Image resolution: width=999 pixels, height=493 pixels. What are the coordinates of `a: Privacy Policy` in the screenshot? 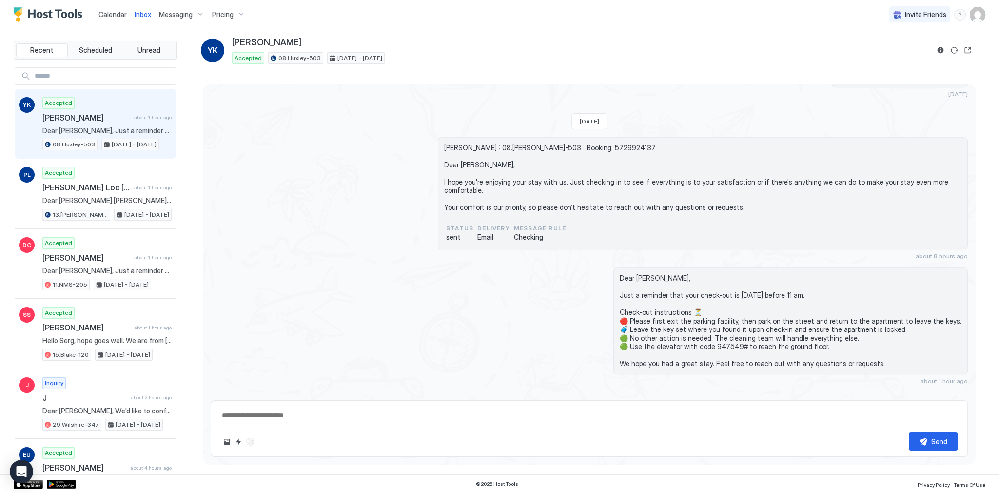 It's located at (934, 483).